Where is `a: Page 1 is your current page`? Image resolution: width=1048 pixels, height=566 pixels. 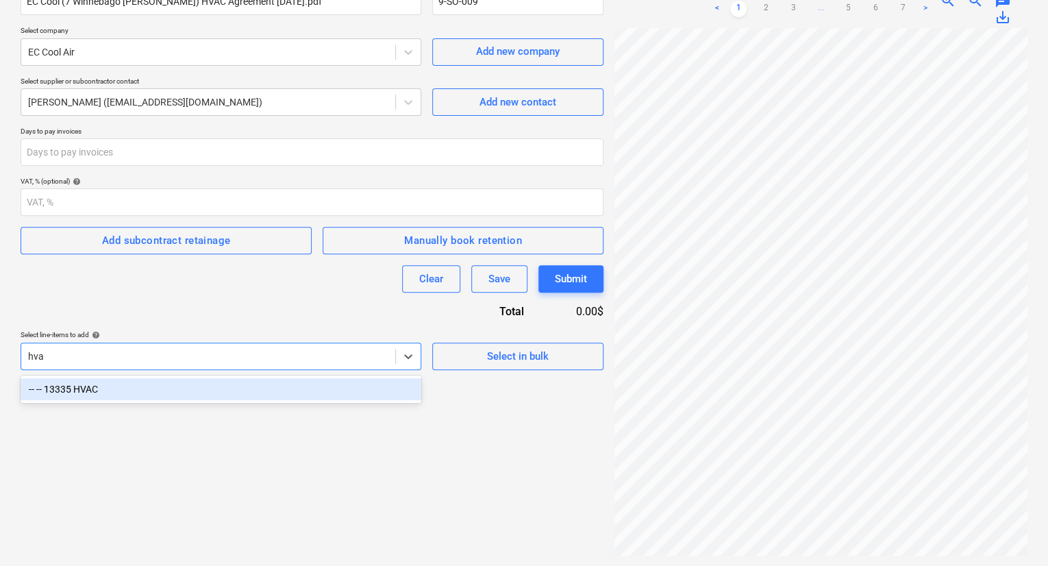 a: Page 1 is your current page is located at coordinates (739, 9).